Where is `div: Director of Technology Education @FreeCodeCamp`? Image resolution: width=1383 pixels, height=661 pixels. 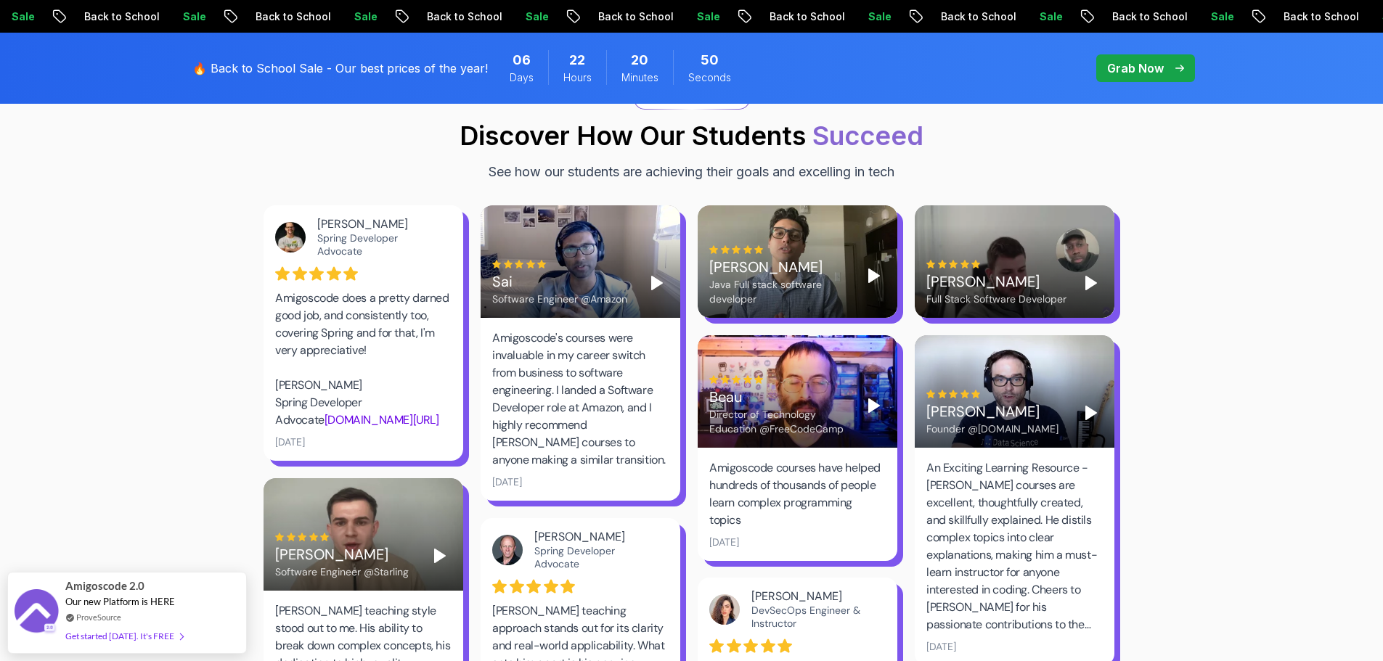 div: Director of Technology Education @FreeCodeCamp is located at coordinates (779, 422).